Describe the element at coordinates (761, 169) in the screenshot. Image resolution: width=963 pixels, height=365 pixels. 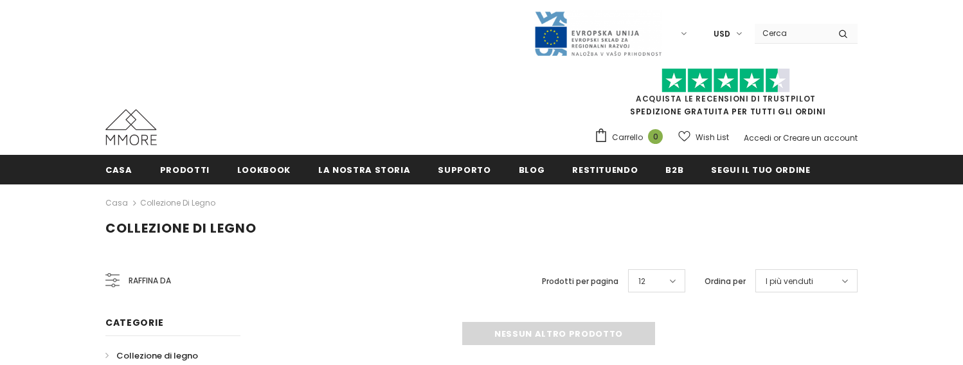
I see `a: Segui il tuo ordine` at that location.